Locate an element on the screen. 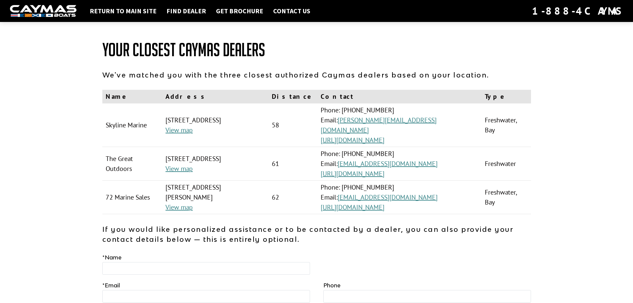 The height and width of the screenshot is (303, 633). p: If you would like personalized assistance or to be contacted by a dealer, you can also provide yo... is located at coordinates (317, 234).